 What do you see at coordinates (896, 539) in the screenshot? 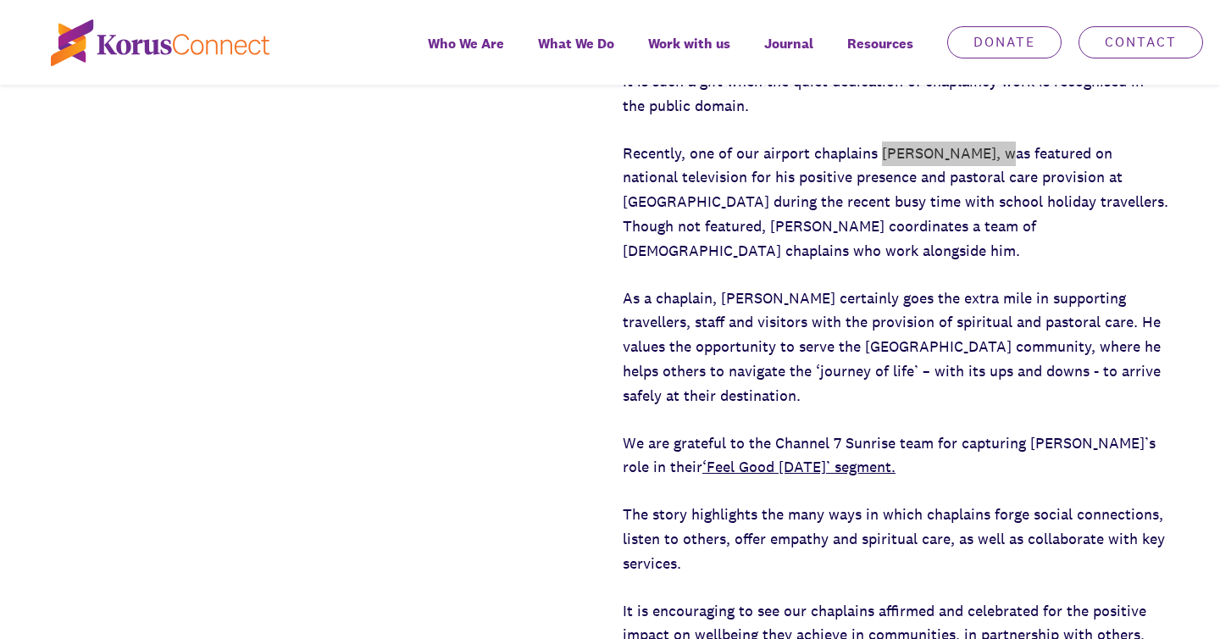
I see `p: The story highlights the many ways in which chaplains forge social connections, listen to others,...` at bounding box center [896, 539].